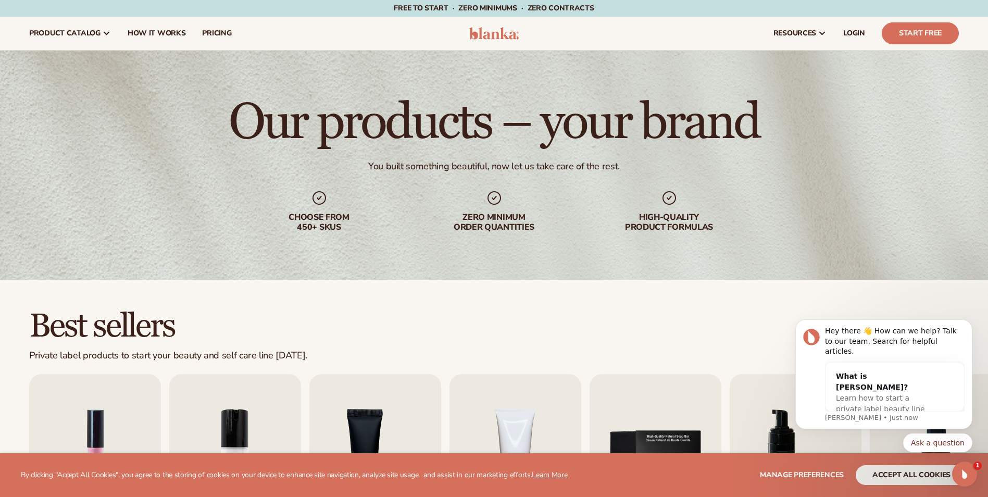  I want to click on div: Hey there 👋 How can we help? Talk to our team. Search for helpful articles., so click(115, 46).